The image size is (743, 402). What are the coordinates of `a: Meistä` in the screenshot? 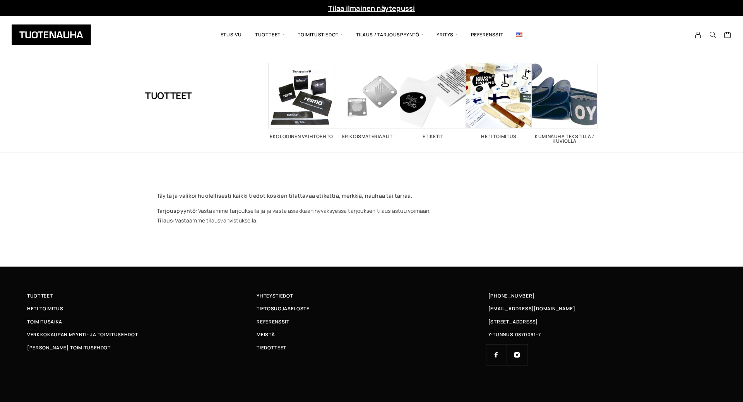 It's located at (371, 335).